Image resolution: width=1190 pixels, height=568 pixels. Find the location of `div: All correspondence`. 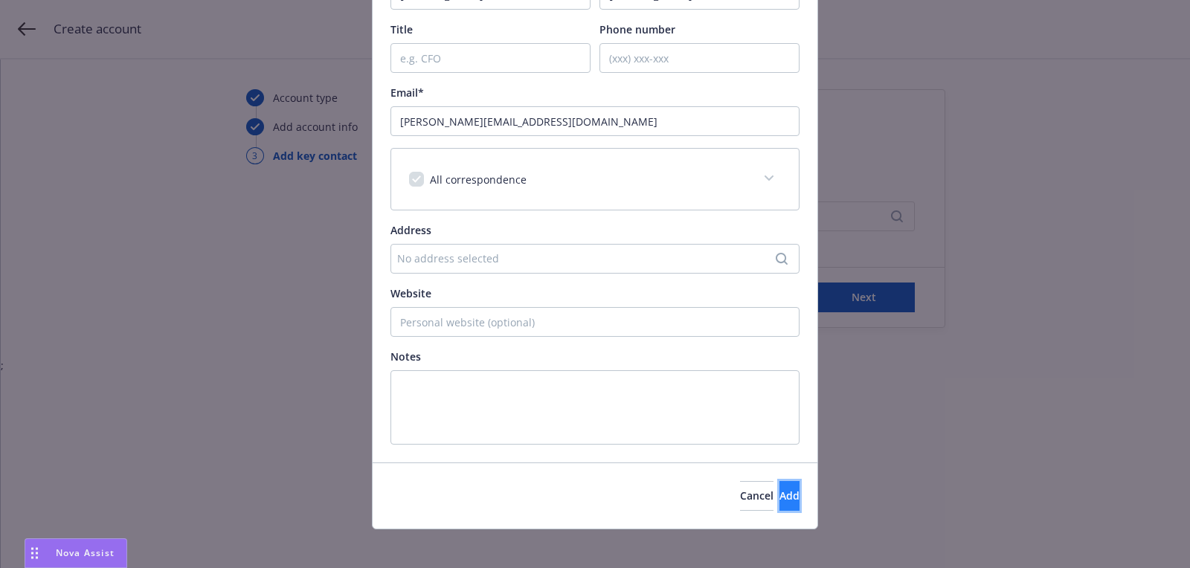

div: All correspondence is located at coordinates (595, 179).